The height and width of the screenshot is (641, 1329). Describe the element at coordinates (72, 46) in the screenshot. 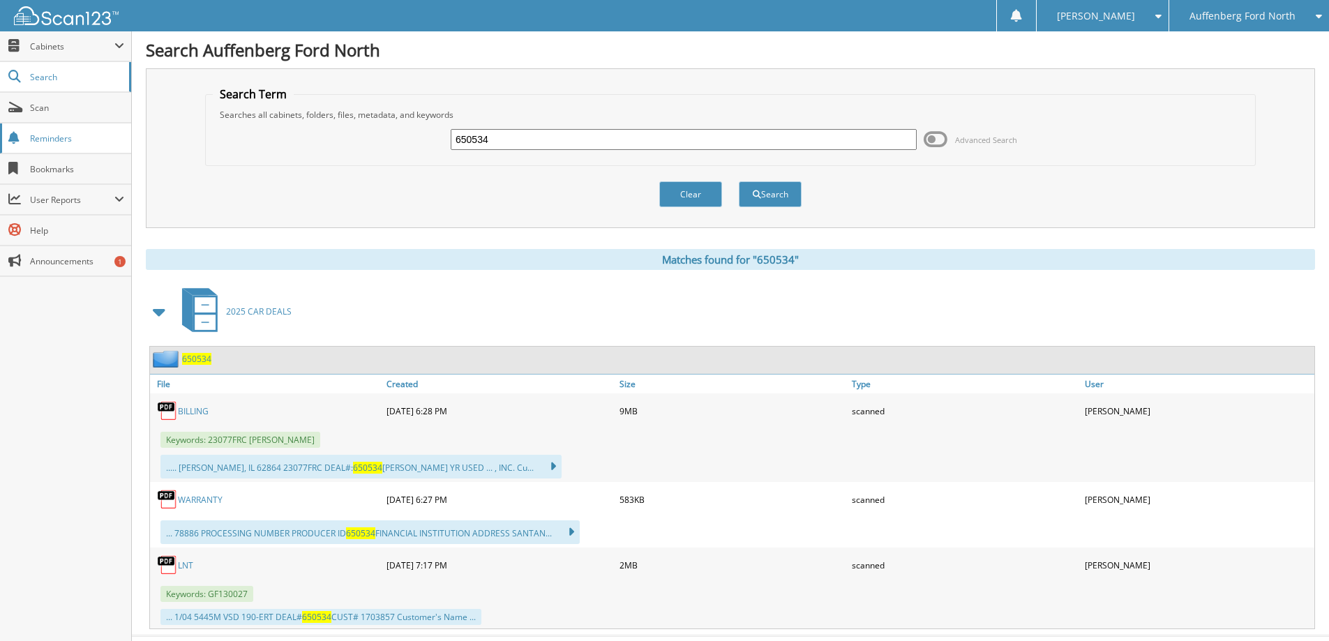

I see `span: Cabinets` at that location.